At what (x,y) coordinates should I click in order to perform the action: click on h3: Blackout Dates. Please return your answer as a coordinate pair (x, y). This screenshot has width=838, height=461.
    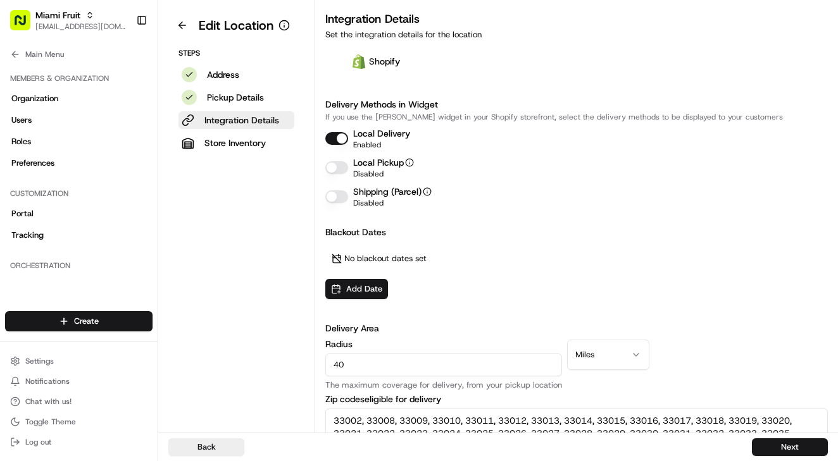
    Looking at the image, I should click on (577, 232).